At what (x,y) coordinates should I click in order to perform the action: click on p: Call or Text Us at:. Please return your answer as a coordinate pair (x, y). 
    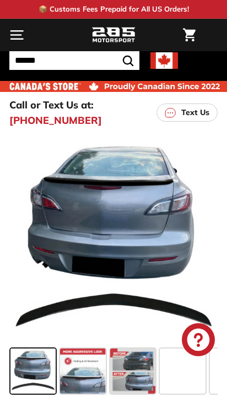
    Looking at the image, I should click on (51, 105).